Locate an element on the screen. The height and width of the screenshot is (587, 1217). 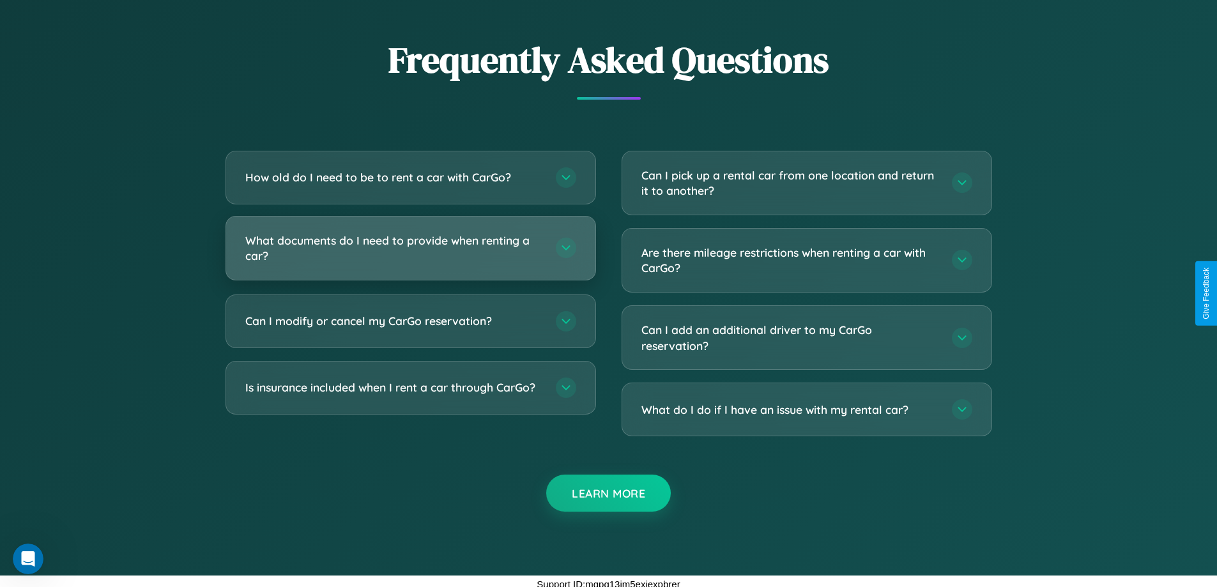
h3: What documents do I need to provide when renting a car? is located at coordinates (394, 248).